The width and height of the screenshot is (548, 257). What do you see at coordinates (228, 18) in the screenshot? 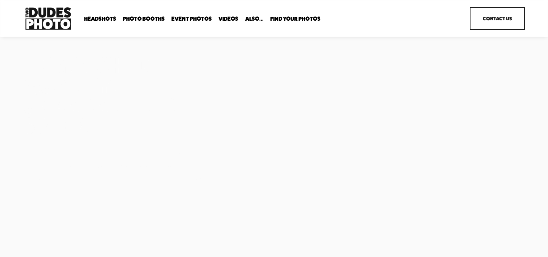
I see `a: Videos` at bounding box center [228, 18].